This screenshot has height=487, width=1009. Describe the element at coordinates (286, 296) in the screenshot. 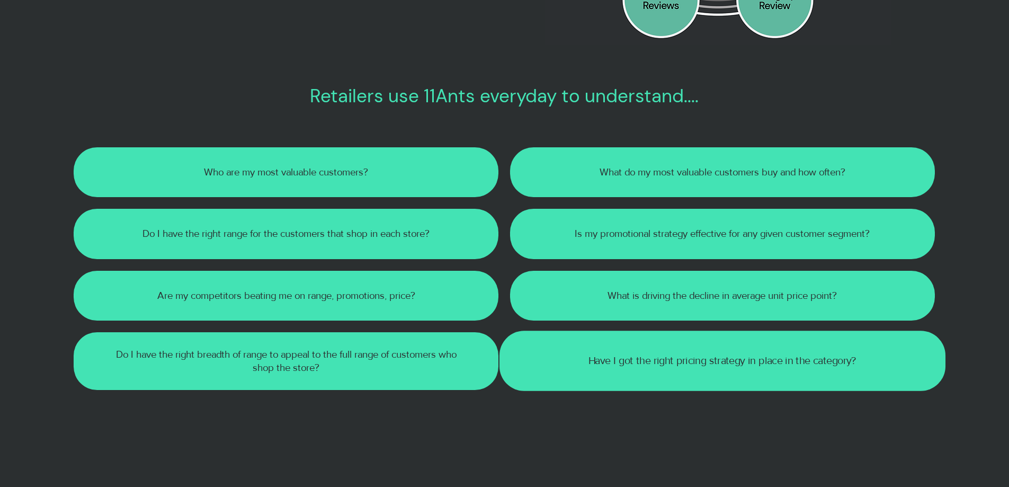

I see `p: Are my competitors beating me on range, promotions, price?` at that location.